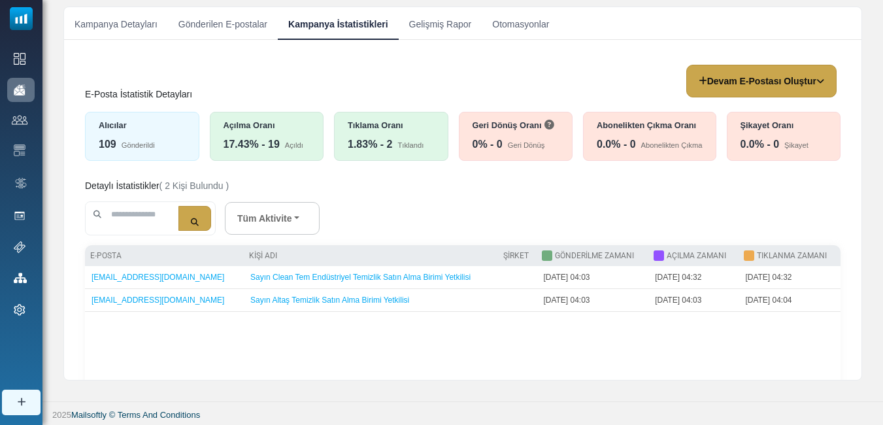 This screenshot has width=883, height=425. Describe the element at coordinates (294, 145) in the screenshot. I see `div: Açıldı` at that location.